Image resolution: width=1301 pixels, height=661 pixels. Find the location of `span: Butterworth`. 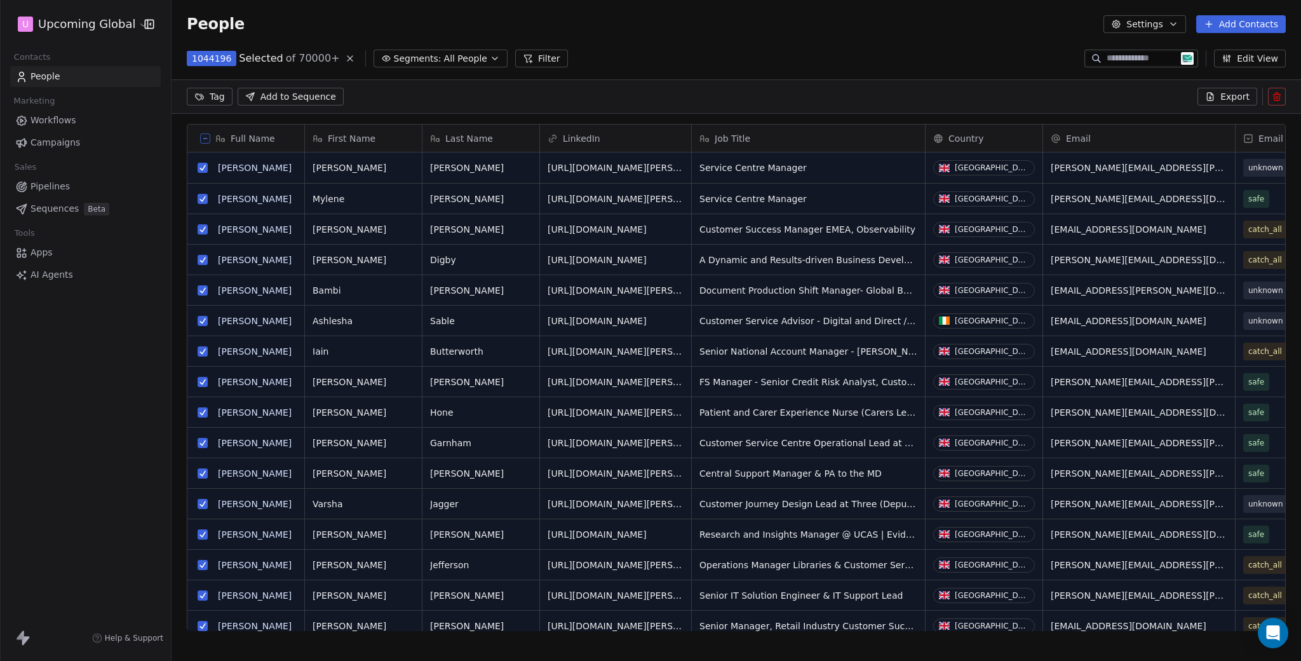

span: Butterworth is located at coordinates (481, 351).